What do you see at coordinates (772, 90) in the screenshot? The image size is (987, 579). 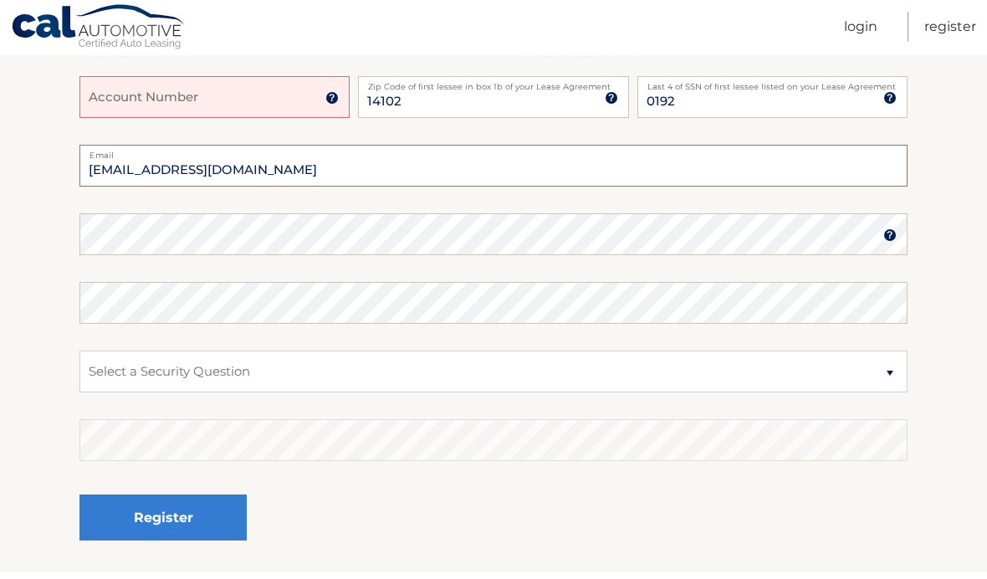 I see `label: Last 4 of SSN of first lessee listed on your Lease Agreement` at bounding box center [772, 90].